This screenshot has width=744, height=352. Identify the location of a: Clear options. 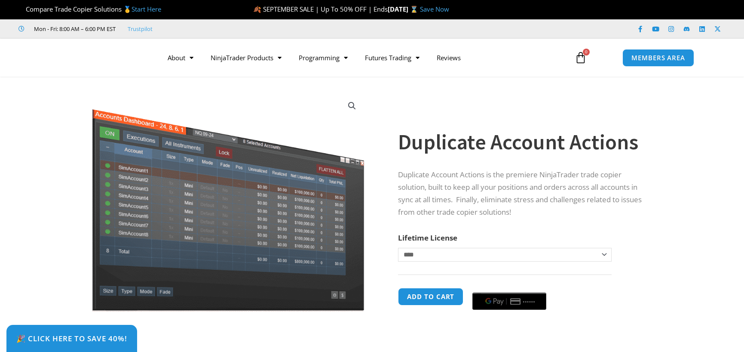
(405, 269).